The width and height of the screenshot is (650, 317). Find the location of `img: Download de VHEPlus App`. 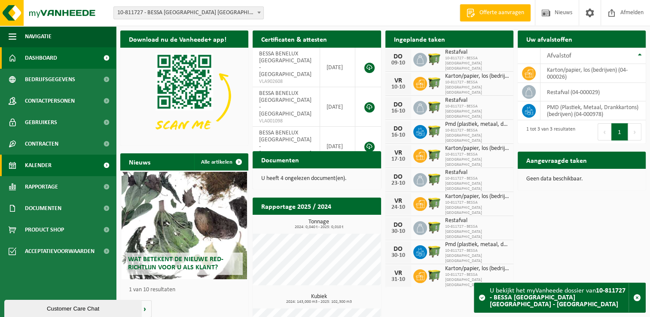

img: Download de VHEPlus App is located at coordinates (184, 96).